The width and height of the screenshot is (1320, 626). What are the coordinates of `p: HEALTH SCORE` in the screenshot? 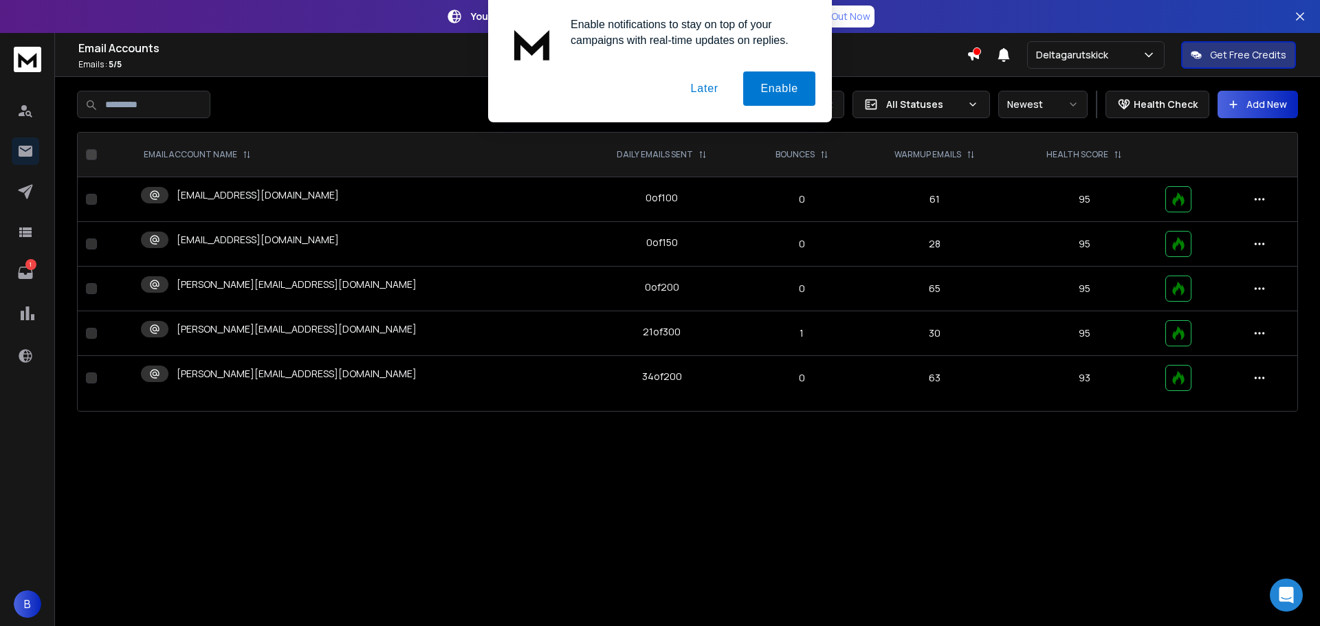 It's located at (1077, 155).